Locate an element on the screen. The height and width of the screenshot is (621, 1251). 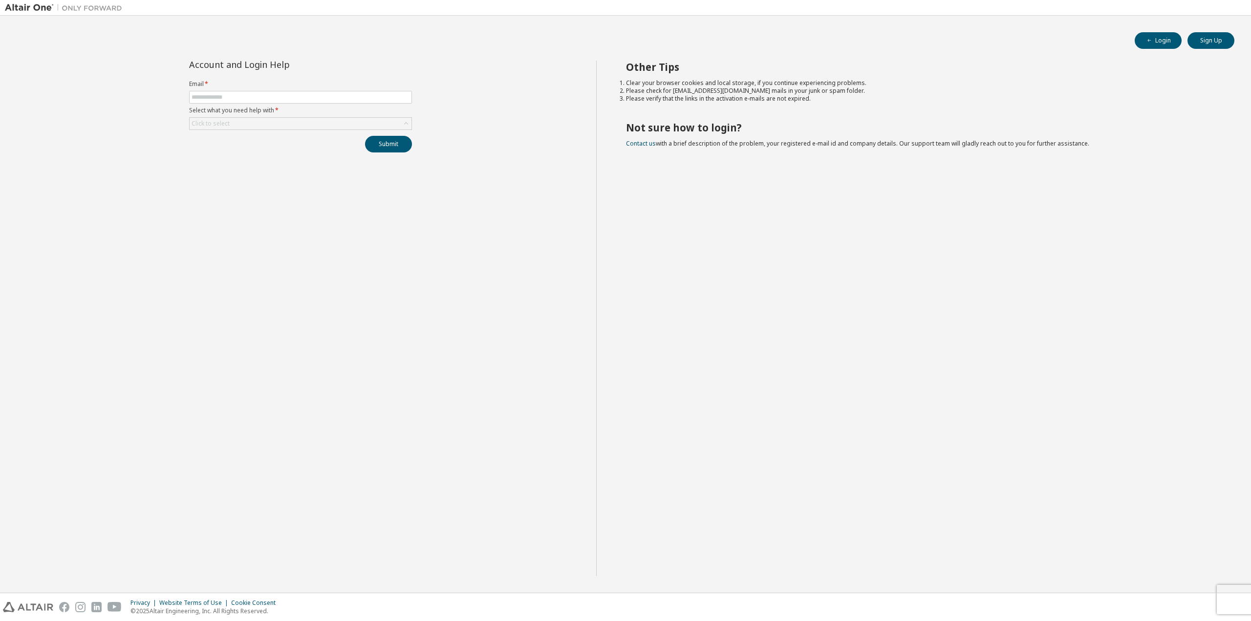
span: with a brief description of the problem, your registered e-mail id and company details. Our suppo... is located at coordinates (858, 143).